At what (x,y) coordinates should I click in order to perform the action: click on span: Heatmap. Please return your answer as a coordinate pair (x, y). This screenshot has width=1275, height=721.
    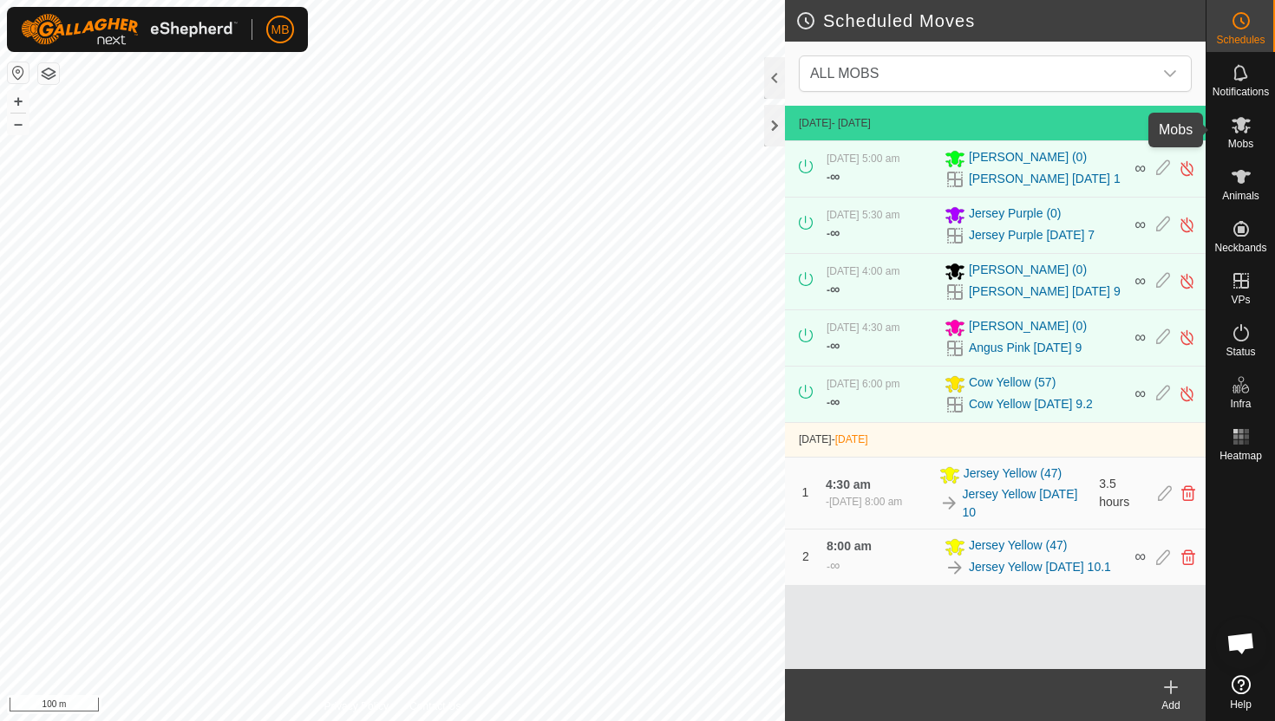
    Looking at the image, I should click on (1240, 456).